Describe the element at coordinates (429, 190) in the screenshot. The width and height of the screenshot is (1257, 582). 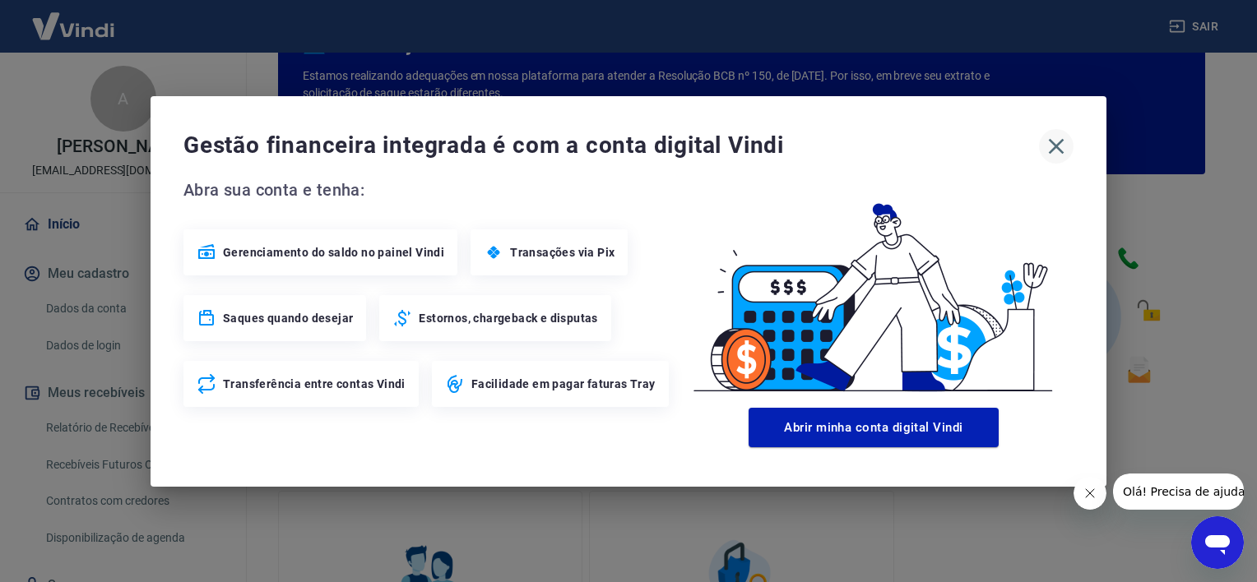
I see `span: Abra sua conta e tenha:` at that location.